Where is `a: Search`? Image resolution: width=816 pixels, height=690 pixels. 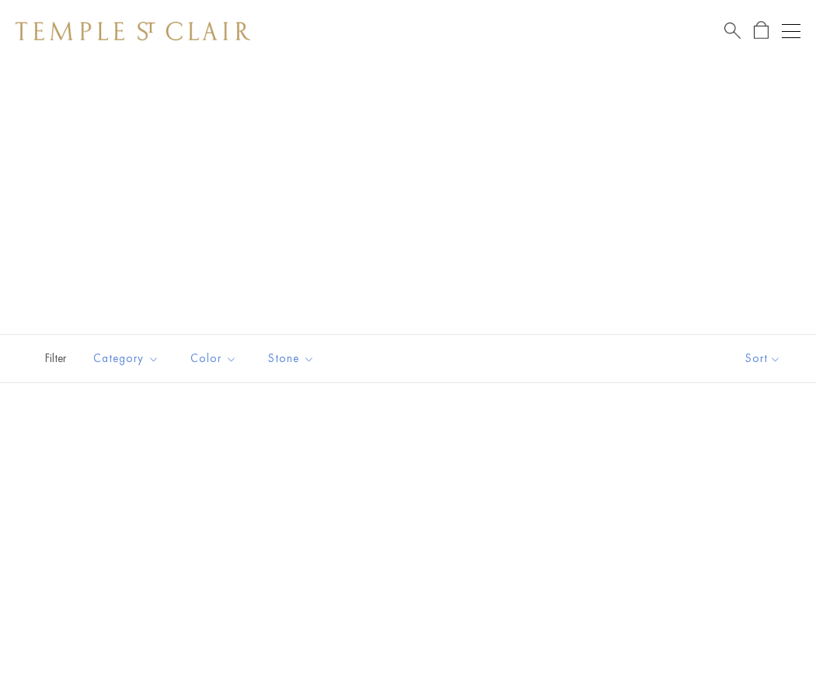 a: Search is located at coordinates (732, 30).